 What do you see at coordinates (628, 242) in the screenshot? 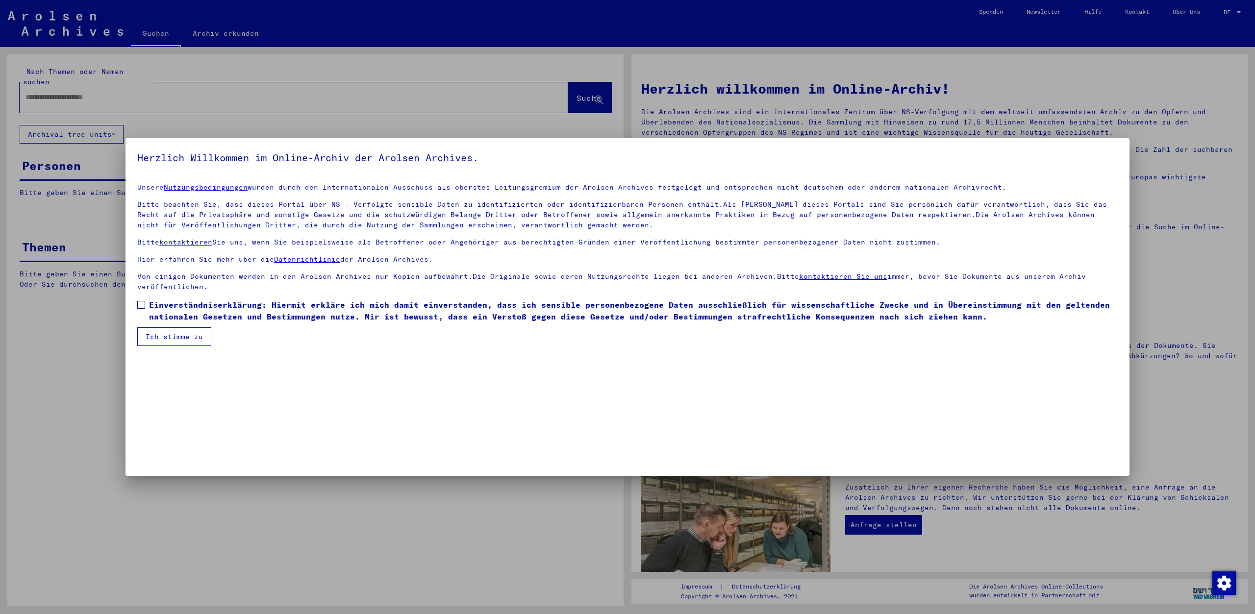
I see `p: Bitte Sie uns, wenn Sie beispielsweise als Betroffener oder Angehöriger aus berechtigten Gründen ...` at bounding box center [628, 242].